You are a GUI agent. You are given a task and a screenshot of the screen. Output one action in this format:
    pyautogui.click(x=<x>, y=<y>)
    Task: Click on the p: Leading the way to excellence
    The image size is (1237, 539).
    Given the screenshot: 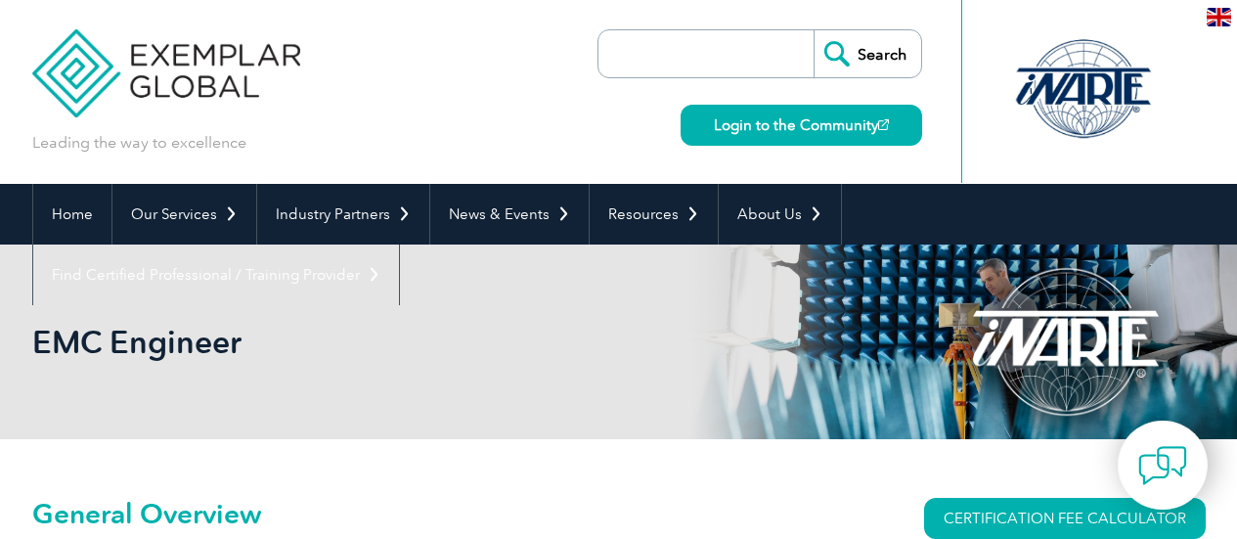 What is the action you would take?
    pyautogui.click(x=139, y=143)
    